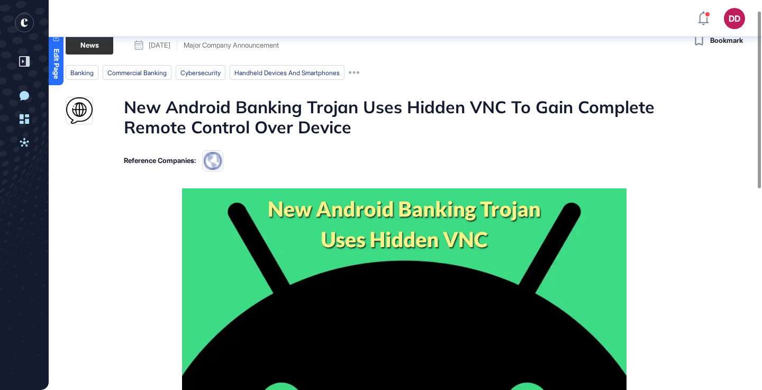 This screenshot has height=390, width=762. What do you see at coordinates (717, 41) in the screenshot?
I see `button: Bookmark` at bounding box center [717, 41].